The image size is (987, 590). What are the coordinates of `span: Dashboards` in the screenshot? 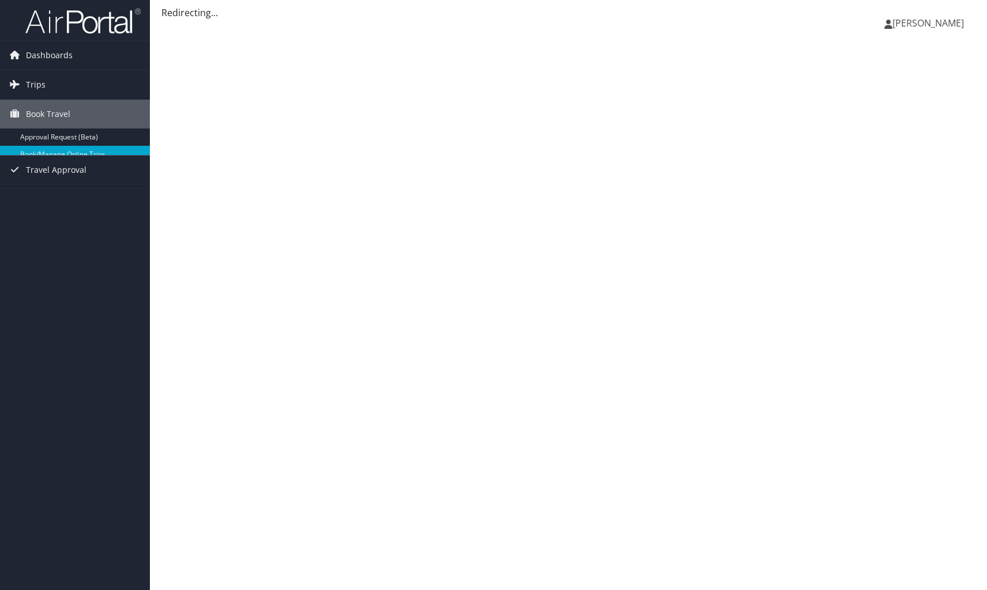 It's located at (49, 55).